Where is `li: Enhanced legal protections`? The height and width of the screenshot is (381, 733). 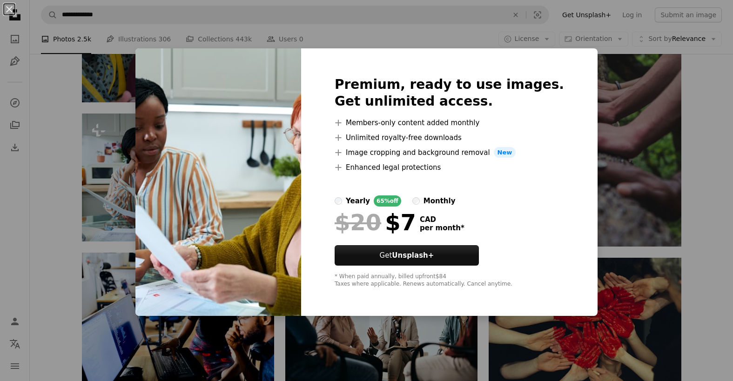 li: Enhanced legal protections is located at coordinates (449, 168).